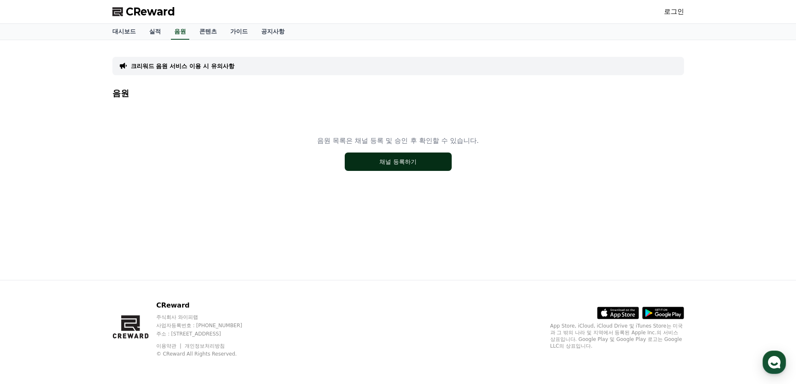  Describe the element at coordinates (398, 141) in the screenshot. I see `p: 음원 목록은 채널 등록 및 승인 후 확인할 수 있습니다.` at that location.